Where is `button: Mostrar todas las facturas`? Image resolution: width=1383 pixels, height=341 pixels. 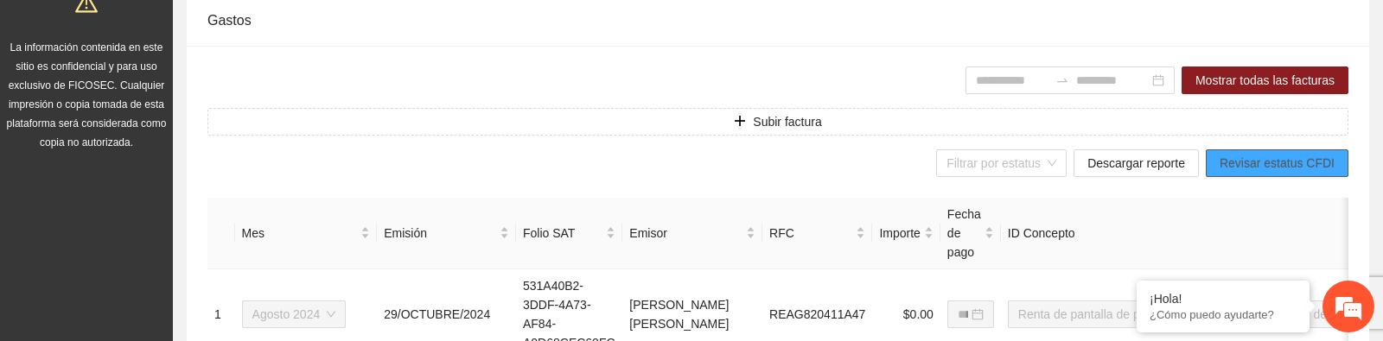 button: Mostrar todas las facturas is located at coordinates (1265, 80).